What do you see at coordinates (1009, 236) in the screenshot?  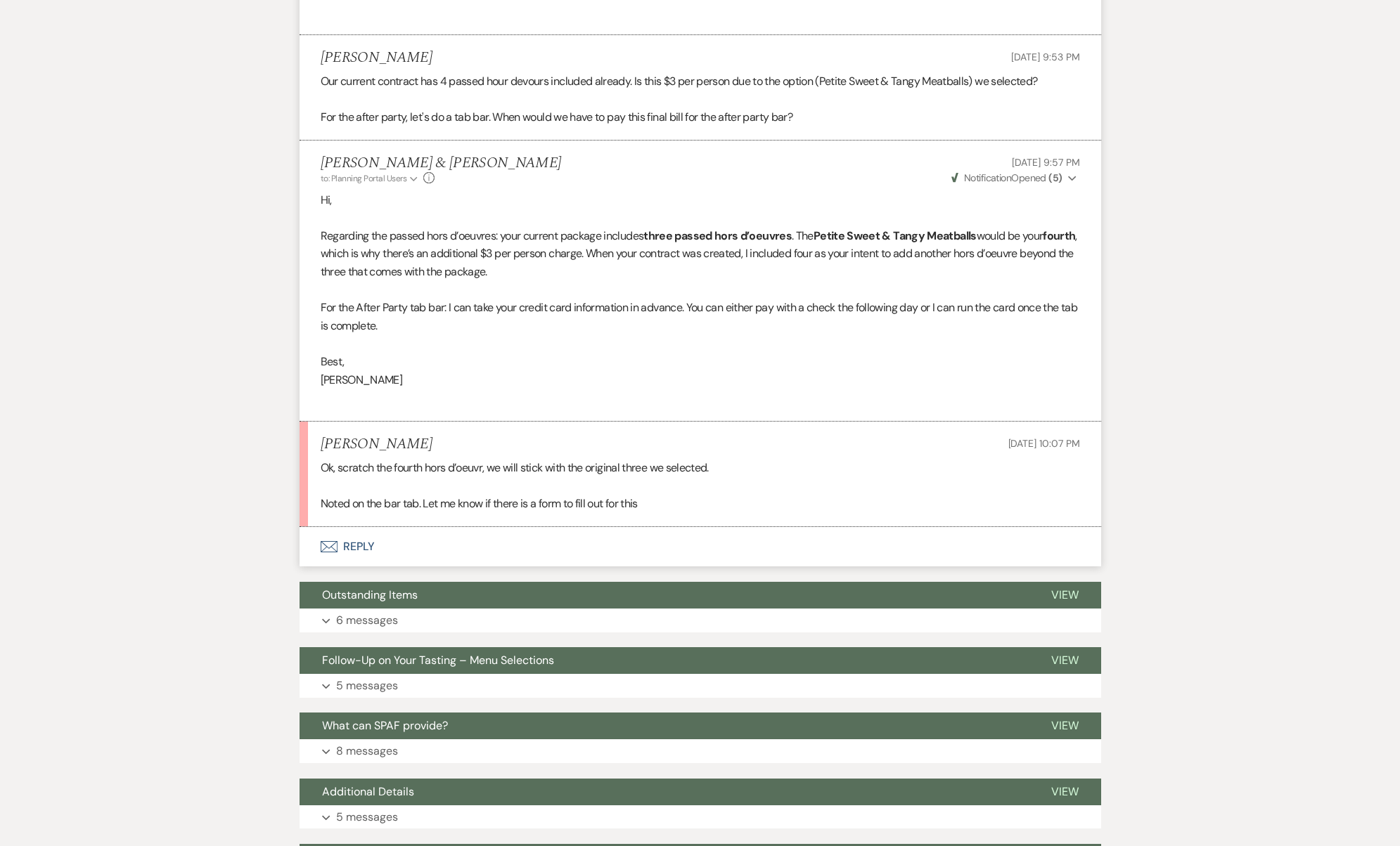 I see `span: would be your` at bounding box center [1009, 236].